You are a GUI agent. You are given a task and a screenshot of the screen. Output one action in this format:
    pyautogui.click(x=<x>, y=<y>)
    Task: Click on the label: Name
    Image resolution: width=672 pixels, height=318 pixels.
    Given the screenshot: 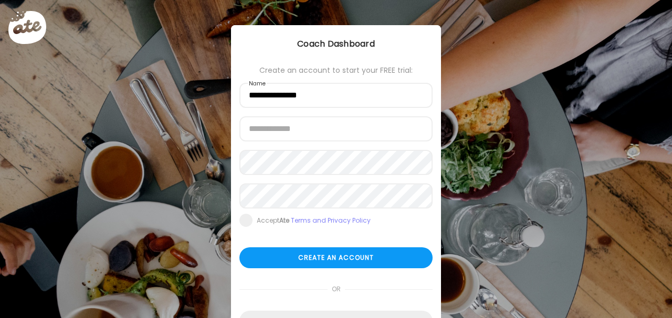 What is the action you would take?
    pyautogui.click(x=257, y=84)
    